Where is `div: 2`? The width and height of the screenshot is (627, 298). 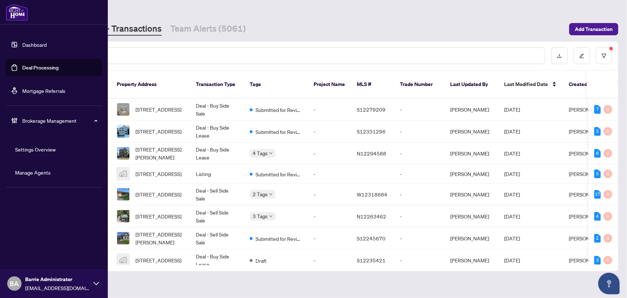
div: 2 is located at coordinates (598, 238).